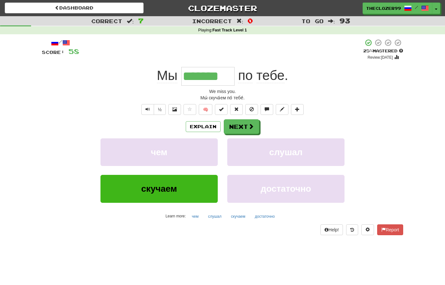  I want to click on button: Add to collection (alt+a), so click(297, 109).